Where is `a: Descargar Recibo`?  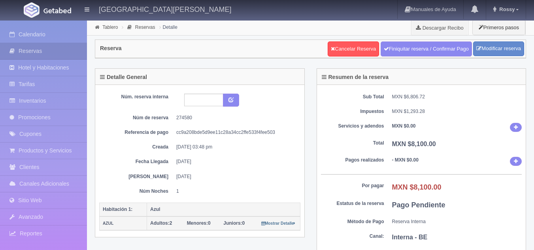
a: Descargar Recibo is located at coordinates (439, 28).